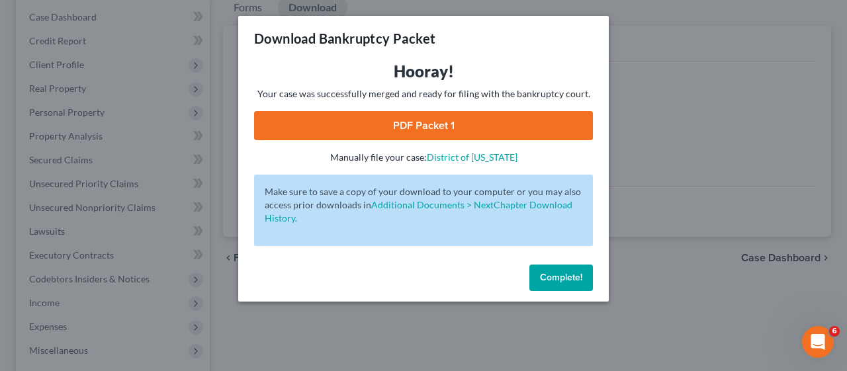 This screenshot has height=371, width=847. Describe the element at coordinates (345, 38) in the screenshot. I see `h3: Download Bankruptcy Packet` at that location.